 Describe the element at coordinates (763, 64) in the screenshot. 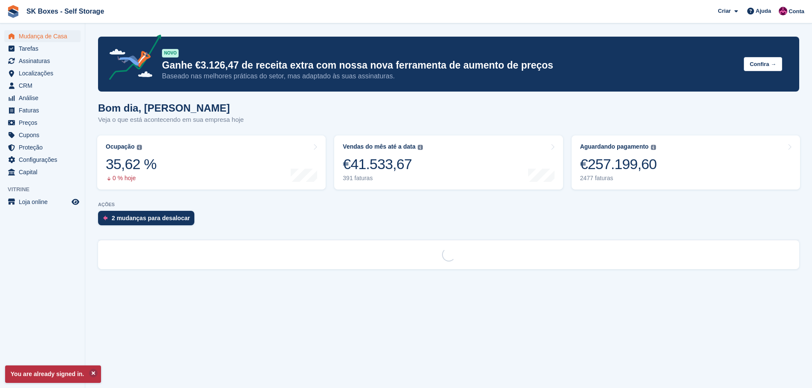

I see `button: Confira →` at that location.